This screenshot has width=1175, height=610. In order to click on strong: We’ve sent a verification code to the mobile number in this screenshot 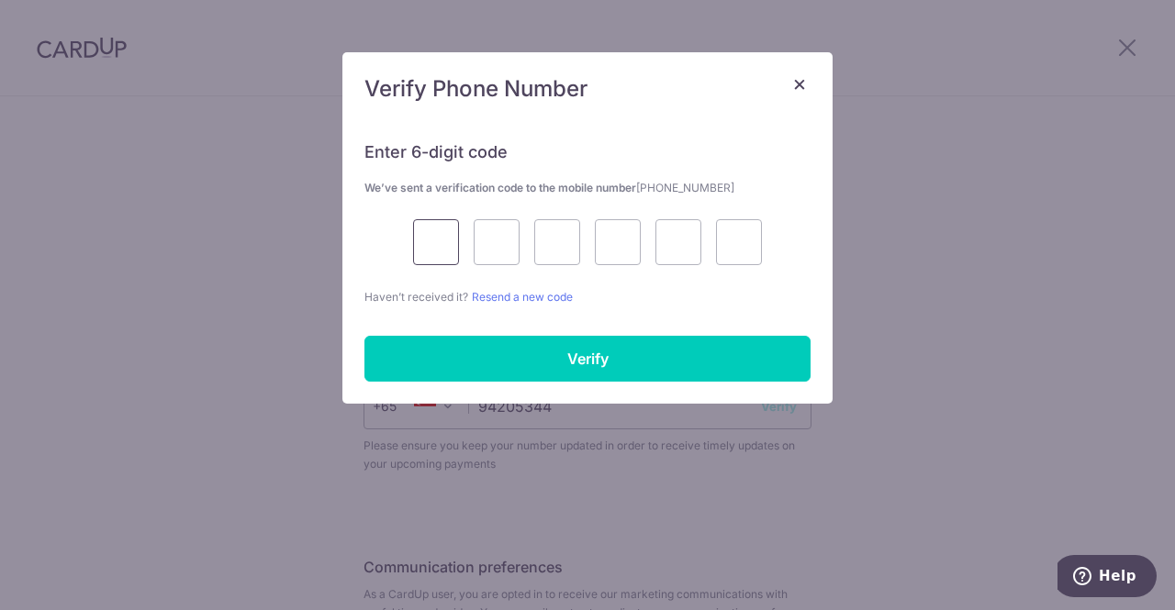, I will do `click(549, 187)`.